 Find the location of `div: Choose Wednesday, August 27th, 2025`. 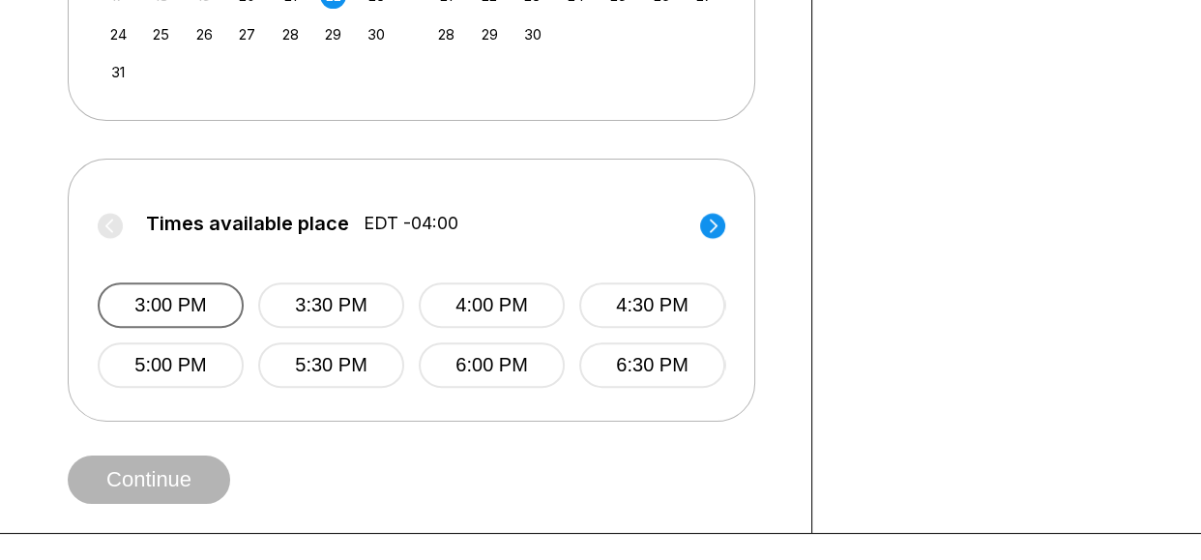

div: Choose Wednesday, August 27th, 2025 is located at coordinates (247, 34).